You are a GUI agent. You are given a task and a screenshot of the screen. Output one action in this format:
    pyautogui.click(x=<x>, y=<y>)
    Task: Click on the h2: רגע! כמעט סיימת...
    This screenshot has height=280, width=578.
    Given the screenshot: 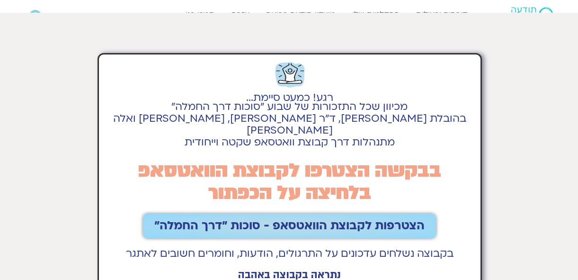 What is the action you would take?
    pyautogui.click(x=290, y=97)
    